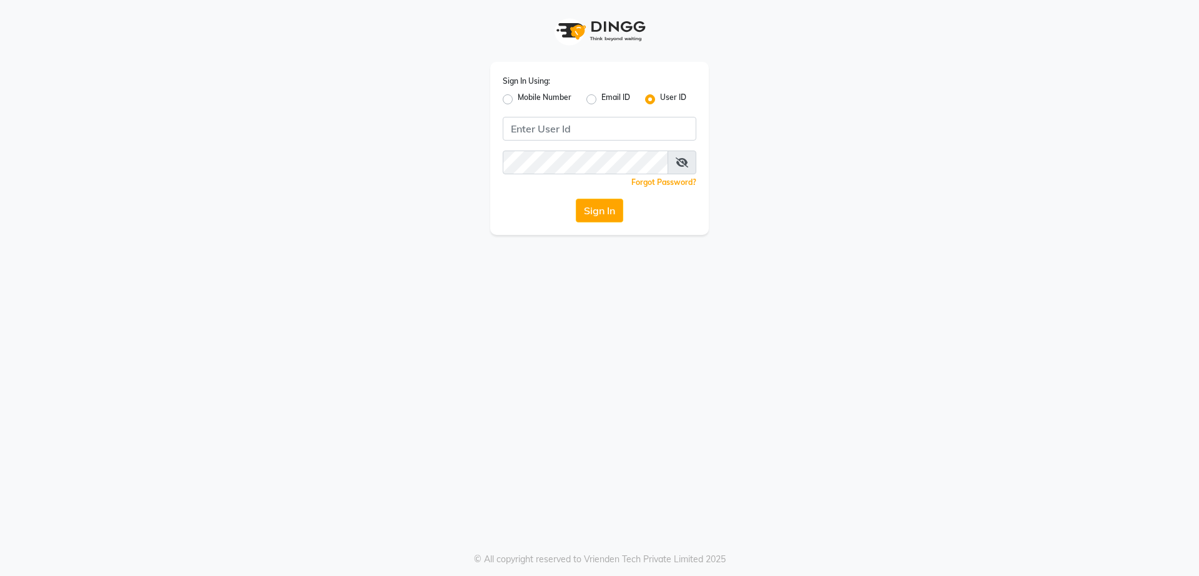 This screenshot has width=1199, height=576. Describe the element at coordinates (545, 99) in the screenshot. I see `label: Mobile Number` at that location.